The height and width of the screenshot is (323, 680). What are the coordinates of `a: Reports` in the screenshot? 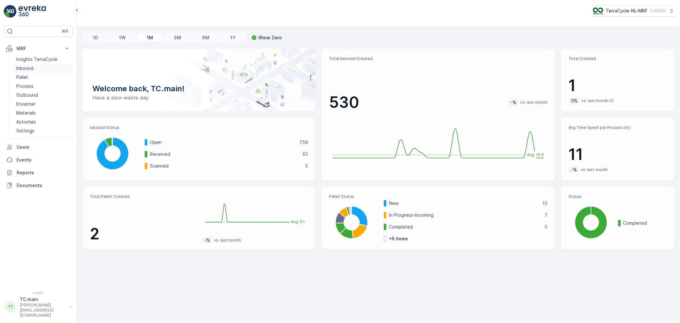 It's located at (38, 172).